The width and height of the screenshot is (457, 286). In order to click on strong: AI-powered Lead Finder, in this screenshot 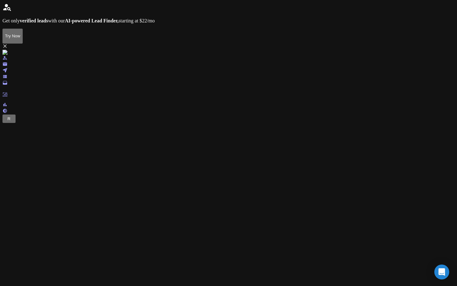, I will do `click(91, 21)`.